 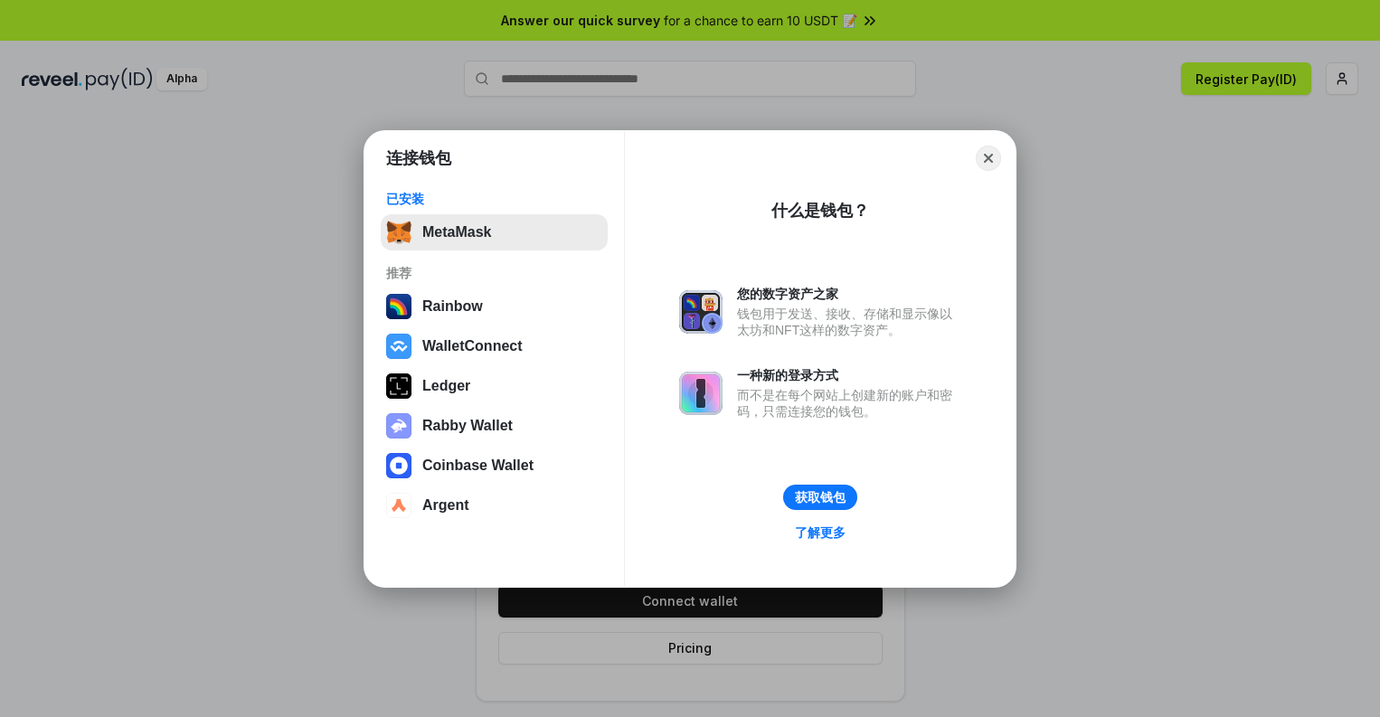 I want to click on img: svg+xml,%3Csvg%20xmlns%3D%22http%3A%2F%2Fwww.w3.org%2F2000%2Fsvg%22%20width%3D%2228%22%20height%3..., so click(x=399, y=386).